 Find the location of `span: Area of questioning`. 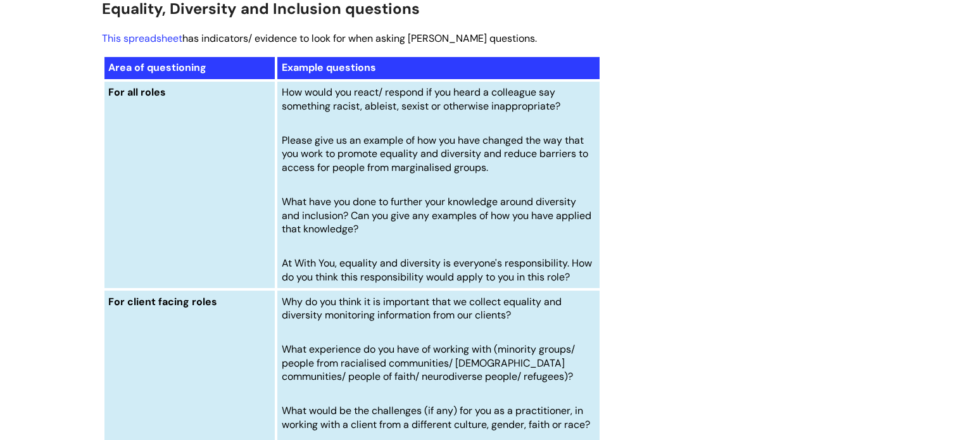

span: Area of questioning is located at coordinates (157, 67).